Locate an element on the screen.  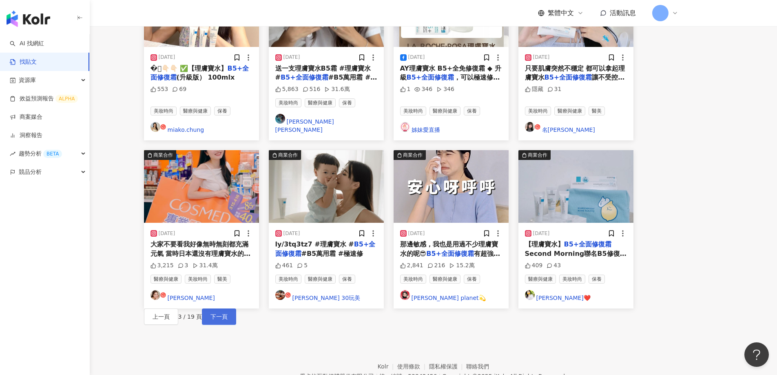
div: 43 is located at coordinates (554, 266).